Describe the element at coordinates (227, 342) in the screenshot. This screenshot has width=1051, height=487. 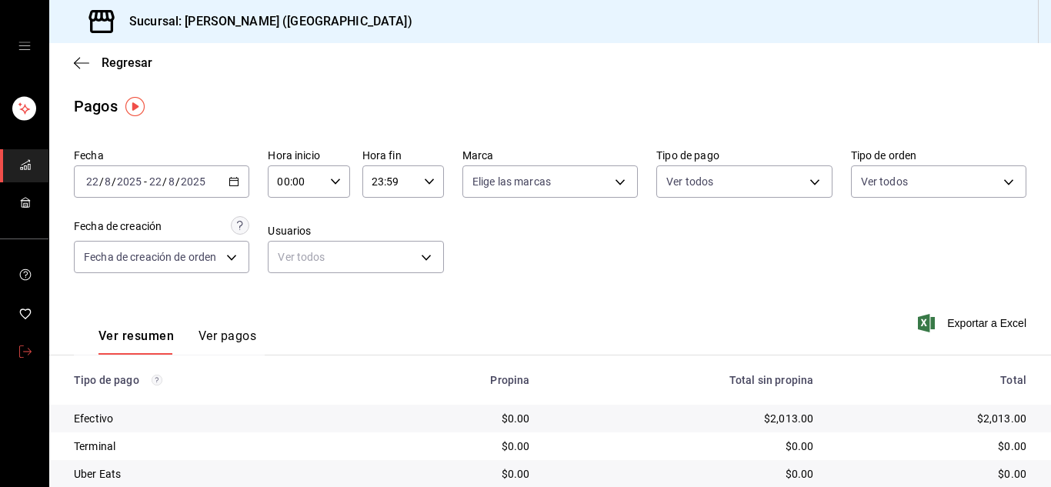
I see `button: Ver pagos` at that location.